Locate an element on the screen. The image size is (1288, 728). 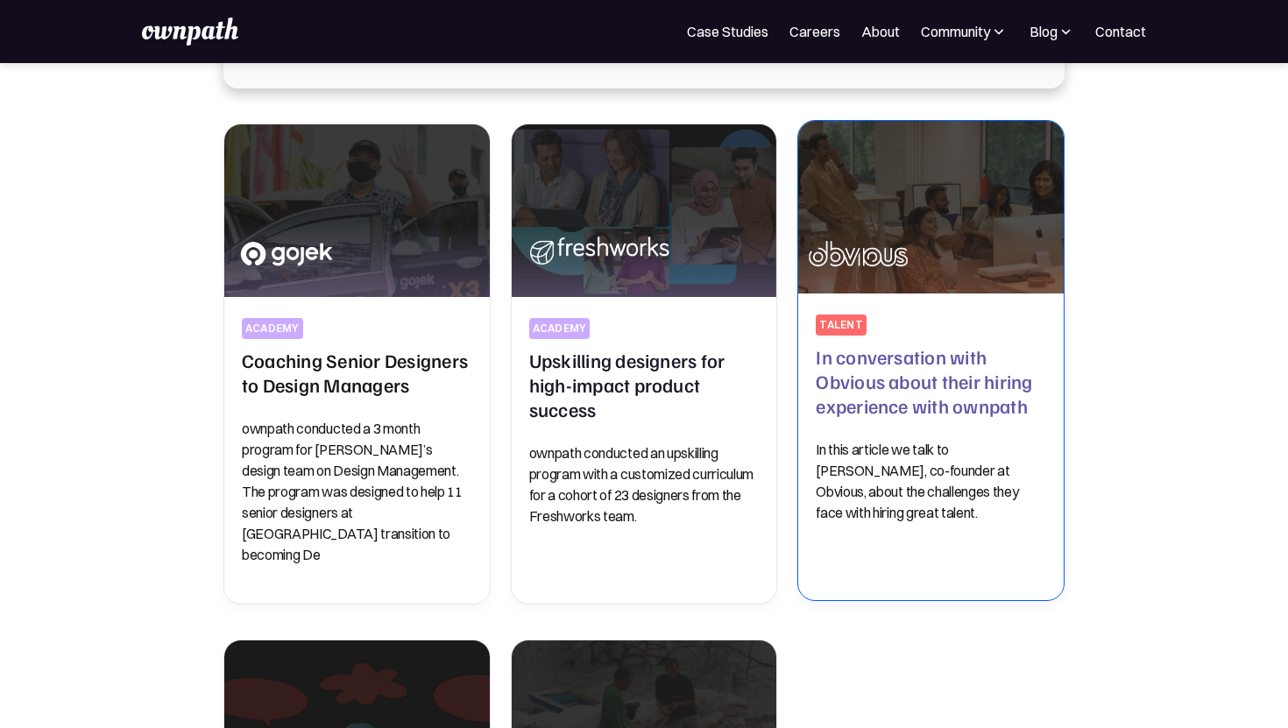
a: Coaching Senior Designers to Design ManagersacademyCoaching Senior Designers to Design Managersow... is located at coordinates (357, 364).